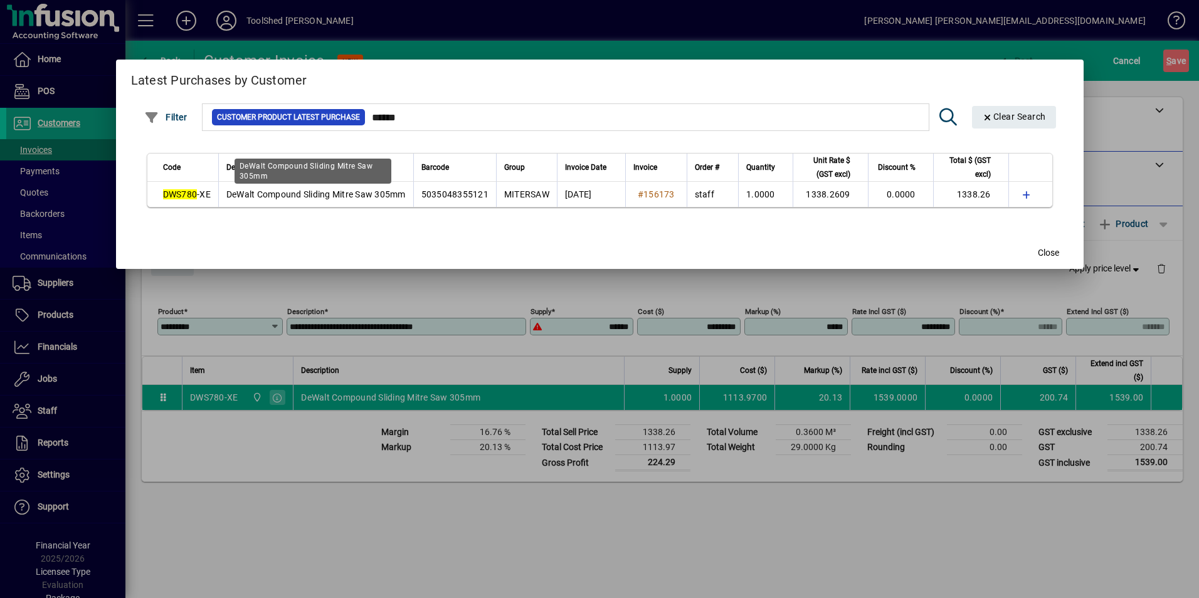 The width and height of the screenshot is (1199, 598). Describe the element at coordinates (712, 167) in the screenshot. I see `div: Order #` at that location.